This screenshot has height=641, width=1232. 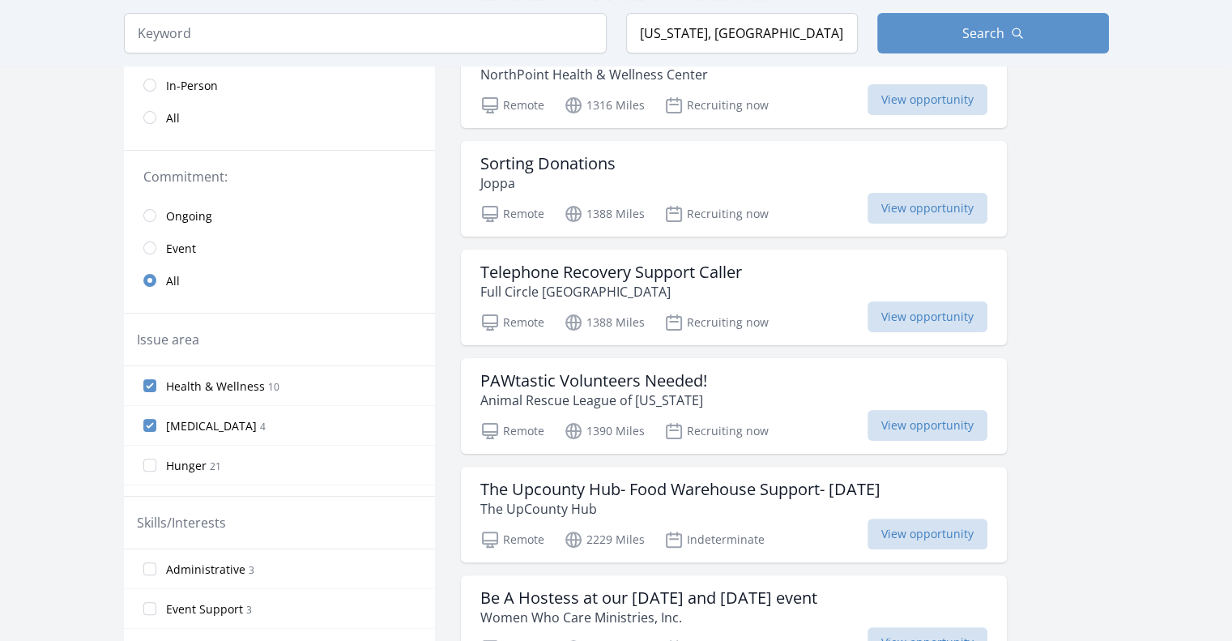 What do you see at coordinates (150, 386) in the screenshot?
I see `input: Health & Wellness 10` at bounding box center [150, 386].